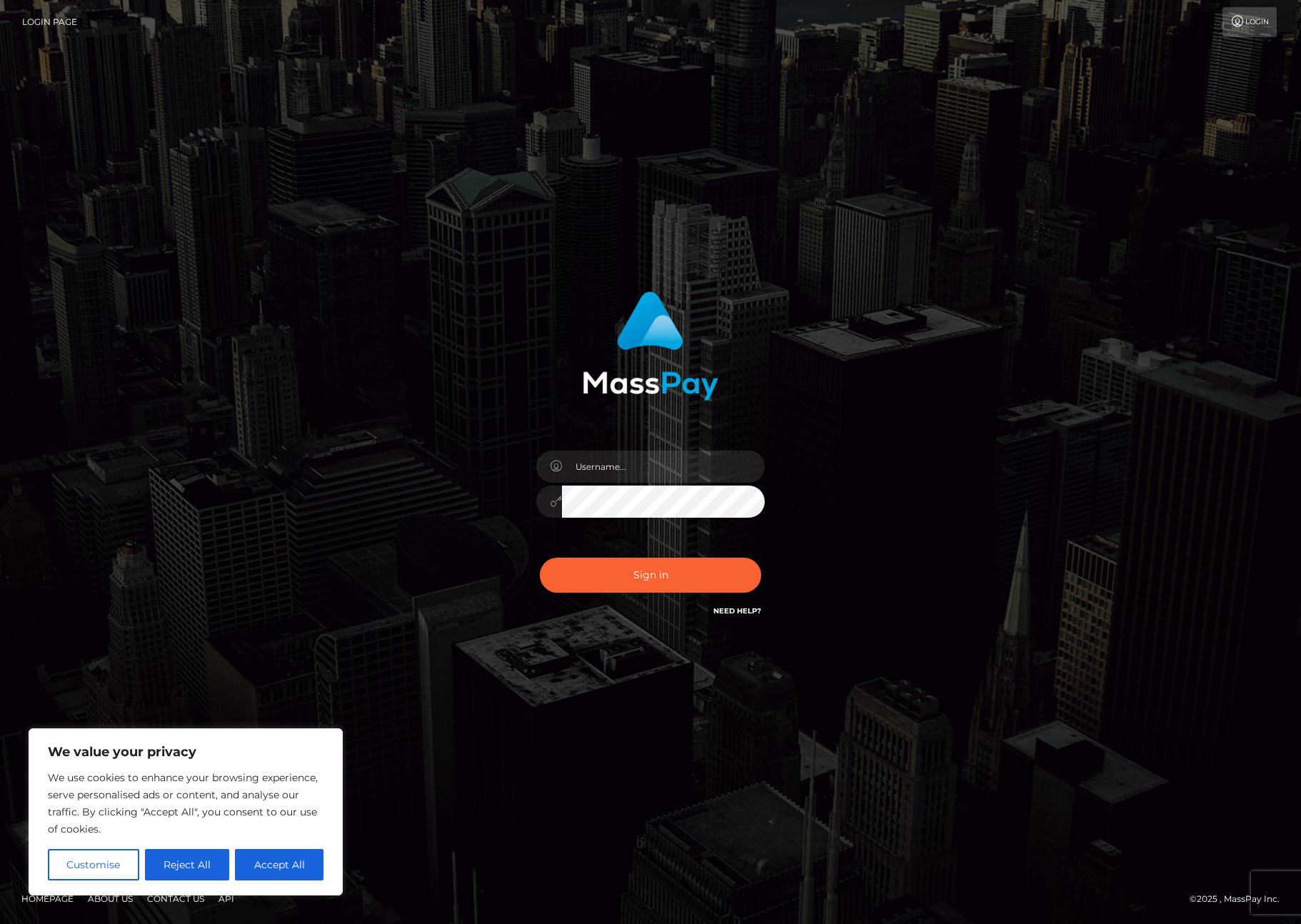 The image size is (1301, 924). Describe the element at coordinates (279, 865) in the screenshot. I see `button: Accept All` at that location.